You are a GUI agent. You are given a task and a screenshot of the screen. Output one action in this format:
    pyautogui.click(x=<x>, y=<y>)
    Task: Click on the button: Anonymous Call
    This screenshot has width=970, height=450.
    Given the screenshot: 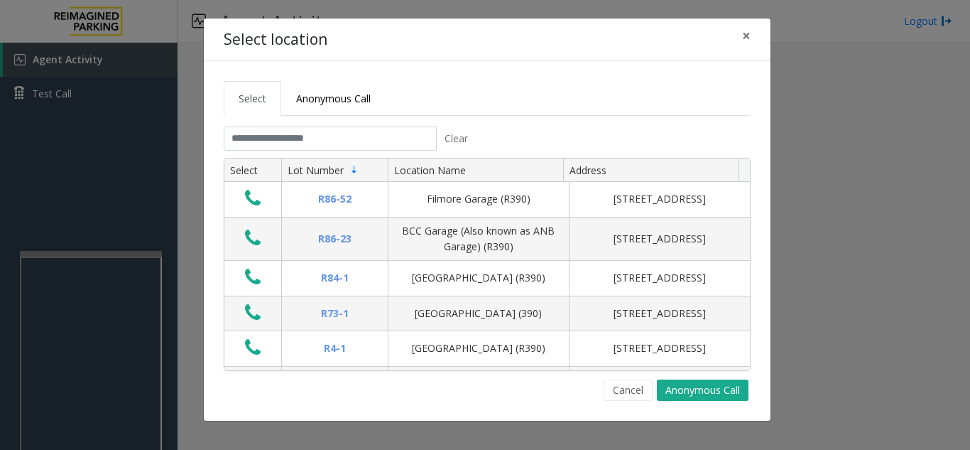 What is the action you would take?
    pyautogui.click(x=702, y=390)
    